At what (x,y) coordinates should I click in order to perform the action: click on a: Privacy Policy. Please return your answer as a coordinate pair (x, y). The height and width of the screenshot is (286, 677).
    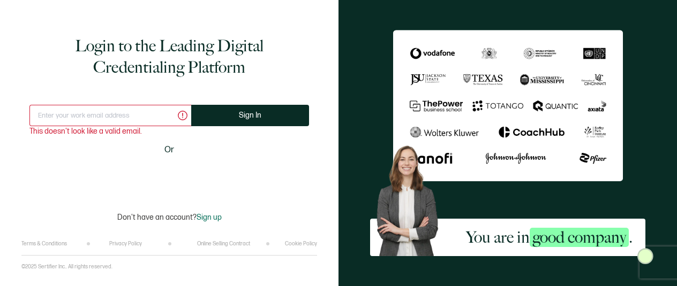
    Looking at the image, I should click on (125, 244).